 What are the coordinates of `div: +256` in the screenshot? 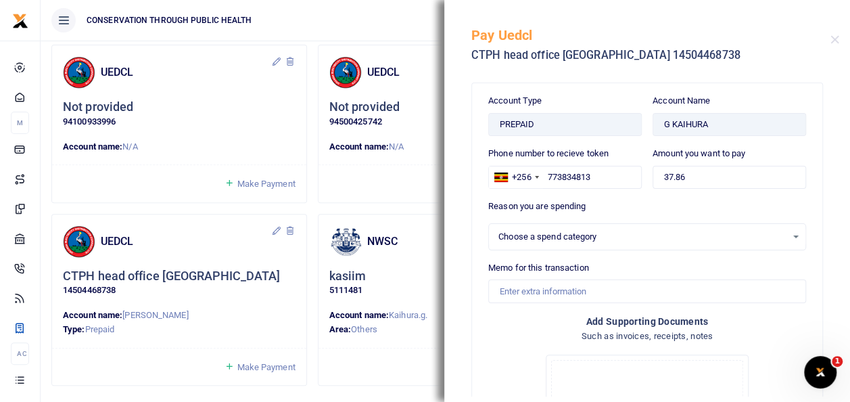 It's located at (521, 177).